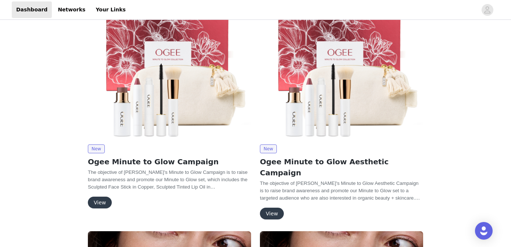 This screenshot has width=511, height=247. I want to click on h2: Ogee Minute to Glow Aesthetic Campaign, so click(341, 167).